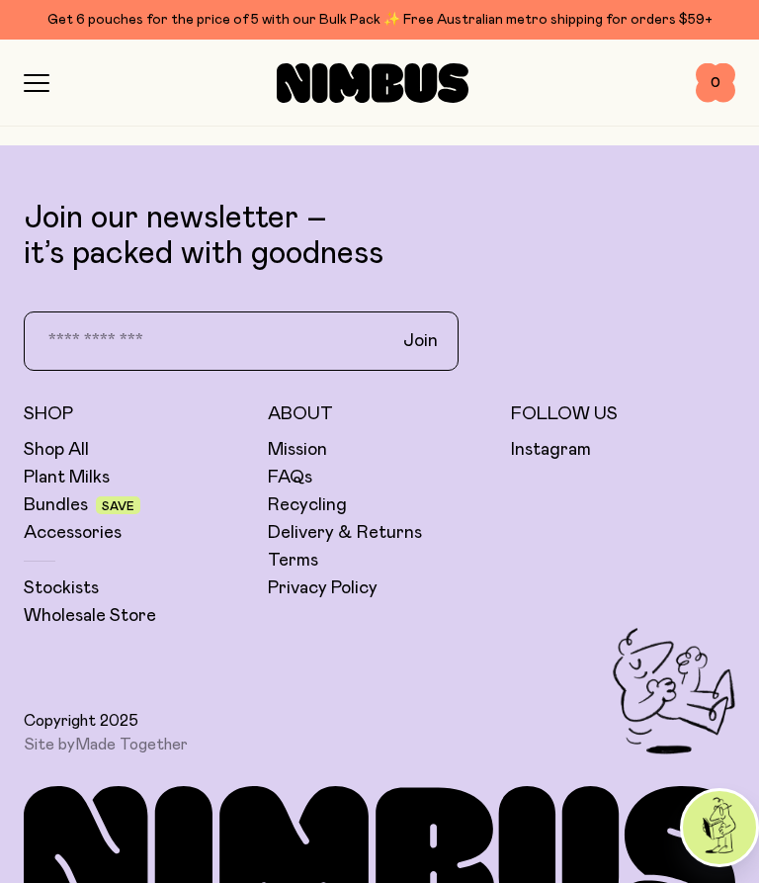  Describe the element at coordinates (118, 506) in the screenshot. I see `span: Save` at that location.